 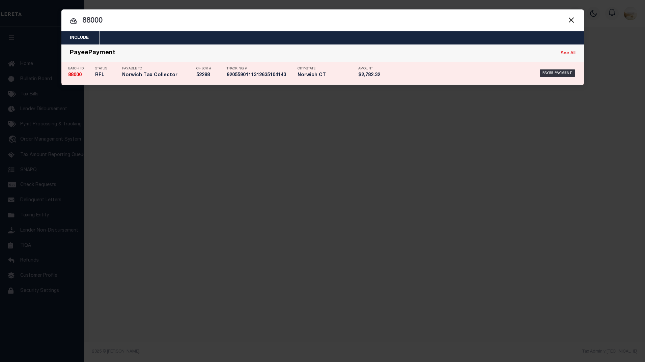 I want to click on div: Payee Payment, so click(x=557, y=73).